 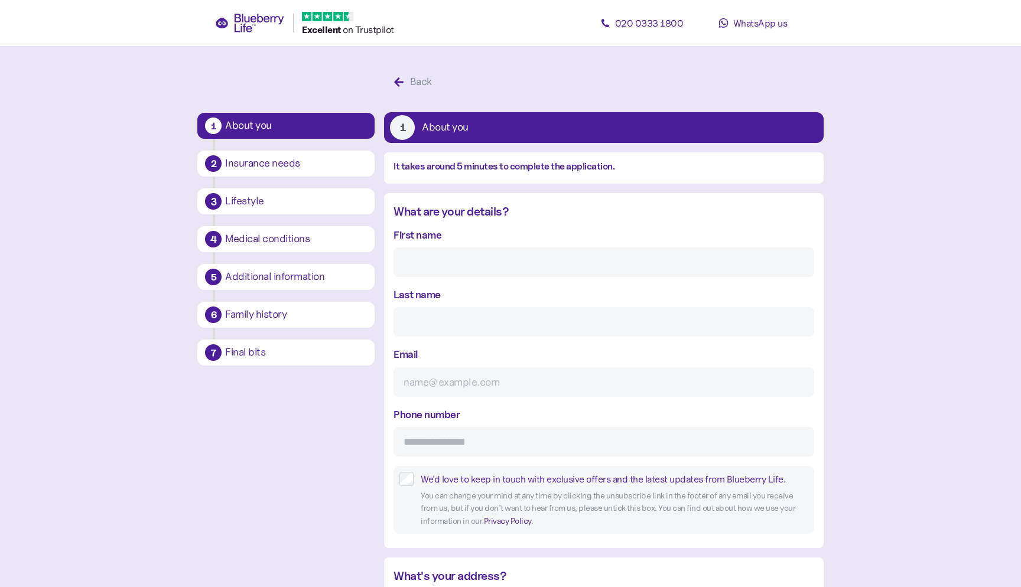 I want to click on div: What are your details?, so click(x=603, y=211).